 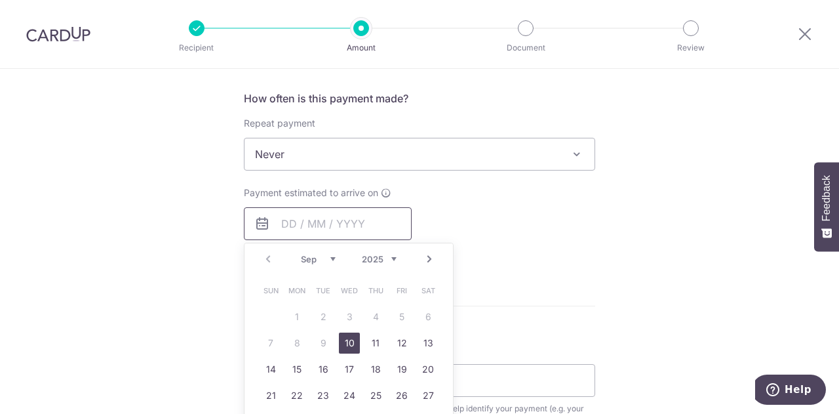 What do you see at coordinates (311, 193) in the screenshot?
I see `span: Payment estimated to arrive on` at bounding box center [311, 193].